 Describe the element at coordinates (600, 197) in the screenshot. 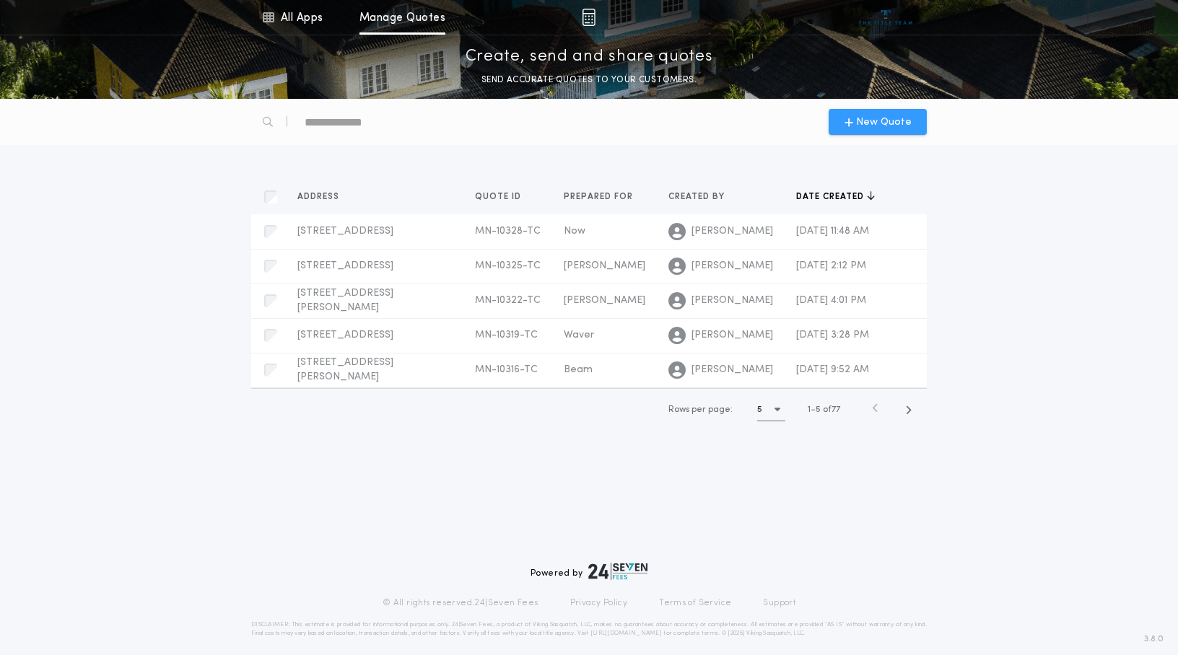

I see `button: Prepared for` at that location.